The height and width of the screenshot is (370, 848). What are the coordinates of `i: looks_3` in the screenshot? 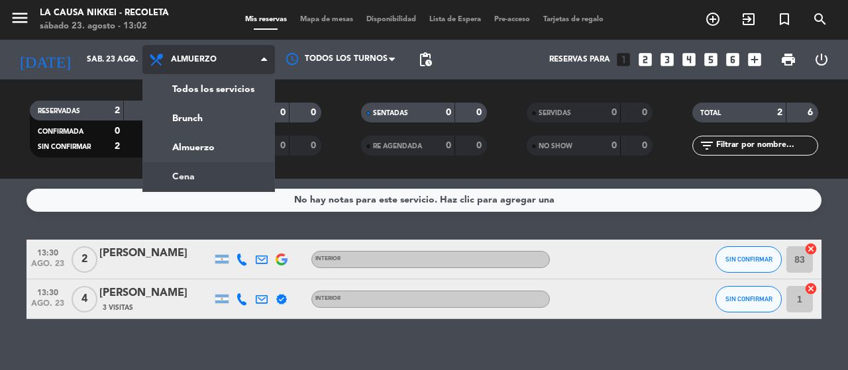 It's located at (667, 60).